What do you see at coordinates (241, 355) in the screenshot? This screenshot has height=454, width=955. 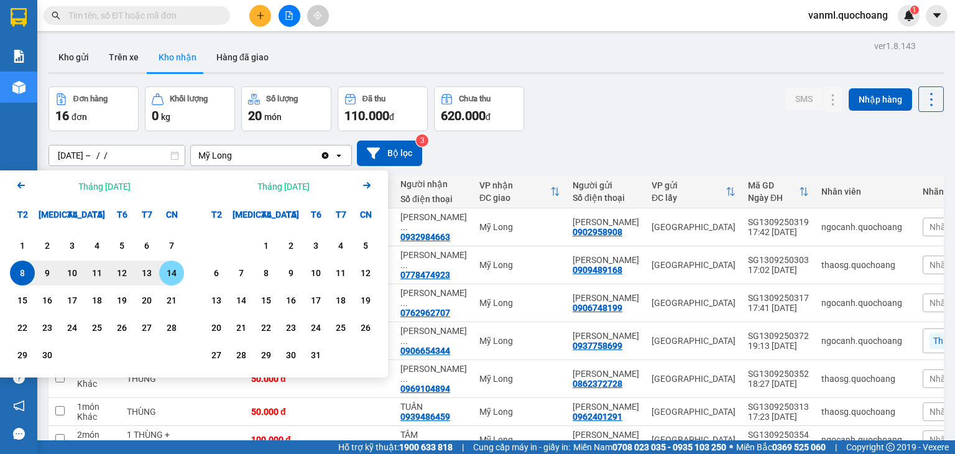 I see `div: Choose Thứ Ba, tháng 10 28 2025. It's available.` at bounding box center [241, 355].